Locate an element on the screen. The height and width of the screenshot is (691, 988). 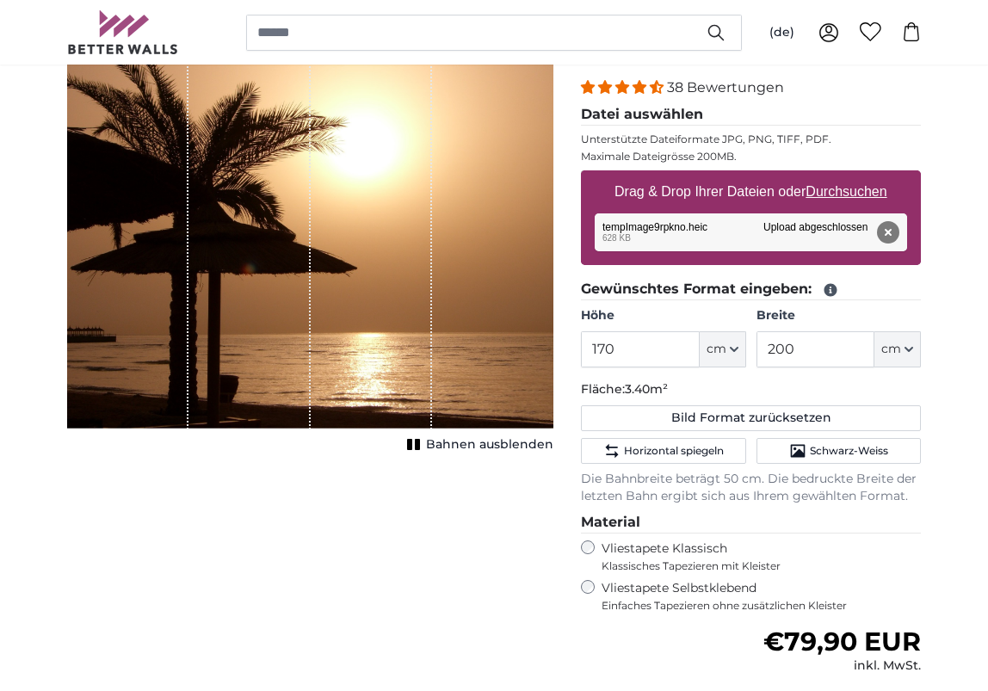
span: Einfaches Tapezieren ohne zusätzlichen Kleister is located at coordinates (761, 606).